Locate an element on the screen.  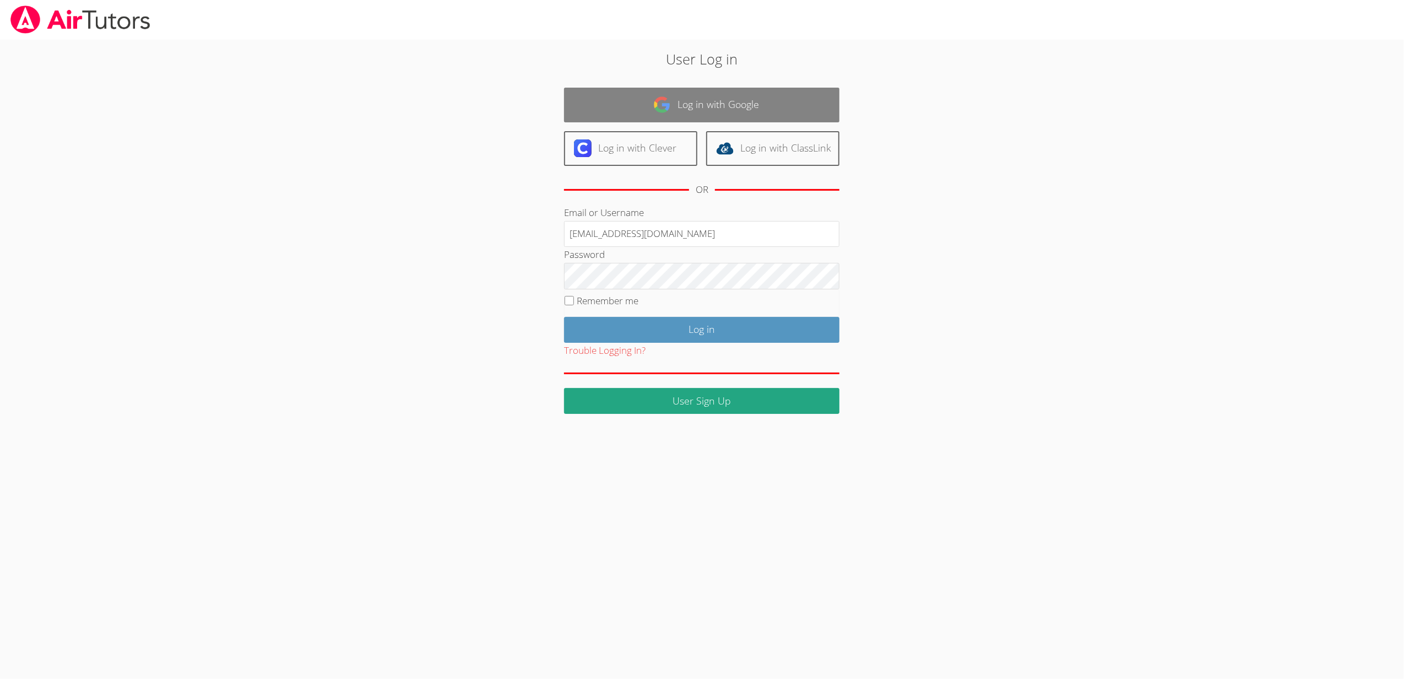
h2: User Log in is located at coordinates (702, 59).